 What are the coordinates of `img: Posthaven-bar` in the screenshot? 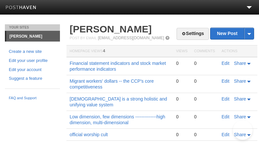 It's located at (21, 8).